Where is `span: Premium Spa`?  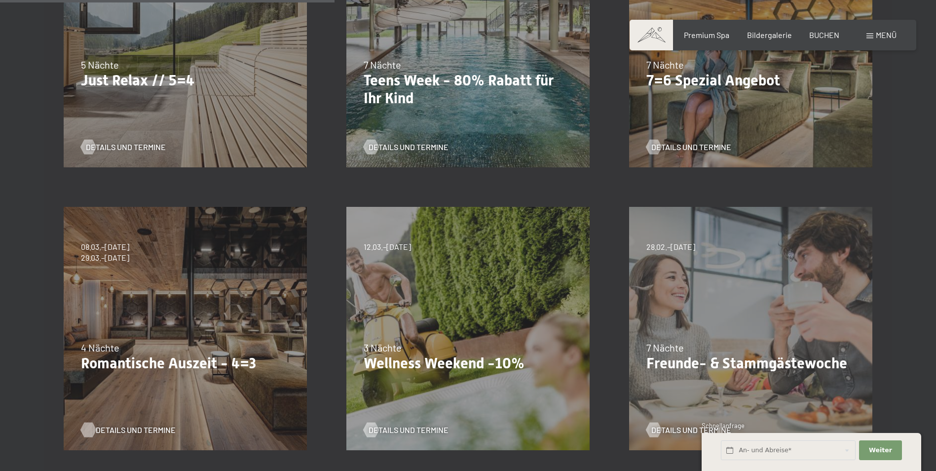
span: Premium Spa is located at coordinates (706, 35).